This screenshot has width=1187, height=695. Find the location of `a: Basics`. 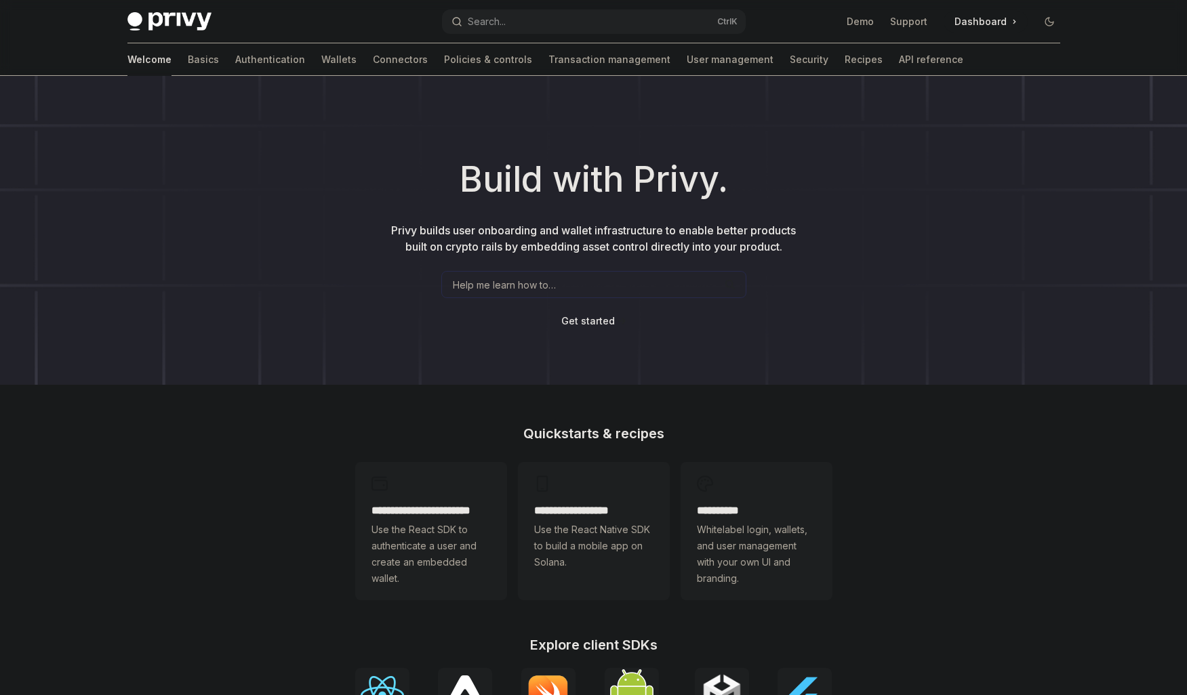

a: Basics is located at coordinates (203, 60).